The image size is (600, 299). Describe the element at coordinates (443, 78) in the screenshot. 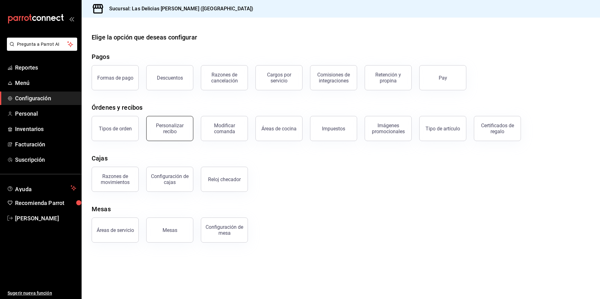

I see `button: Pay` at that location.